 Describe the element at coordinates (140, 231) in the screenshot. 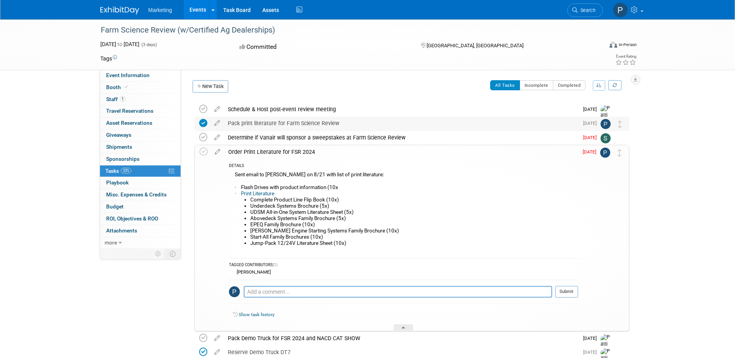

I see `a: Attachments` at that location.